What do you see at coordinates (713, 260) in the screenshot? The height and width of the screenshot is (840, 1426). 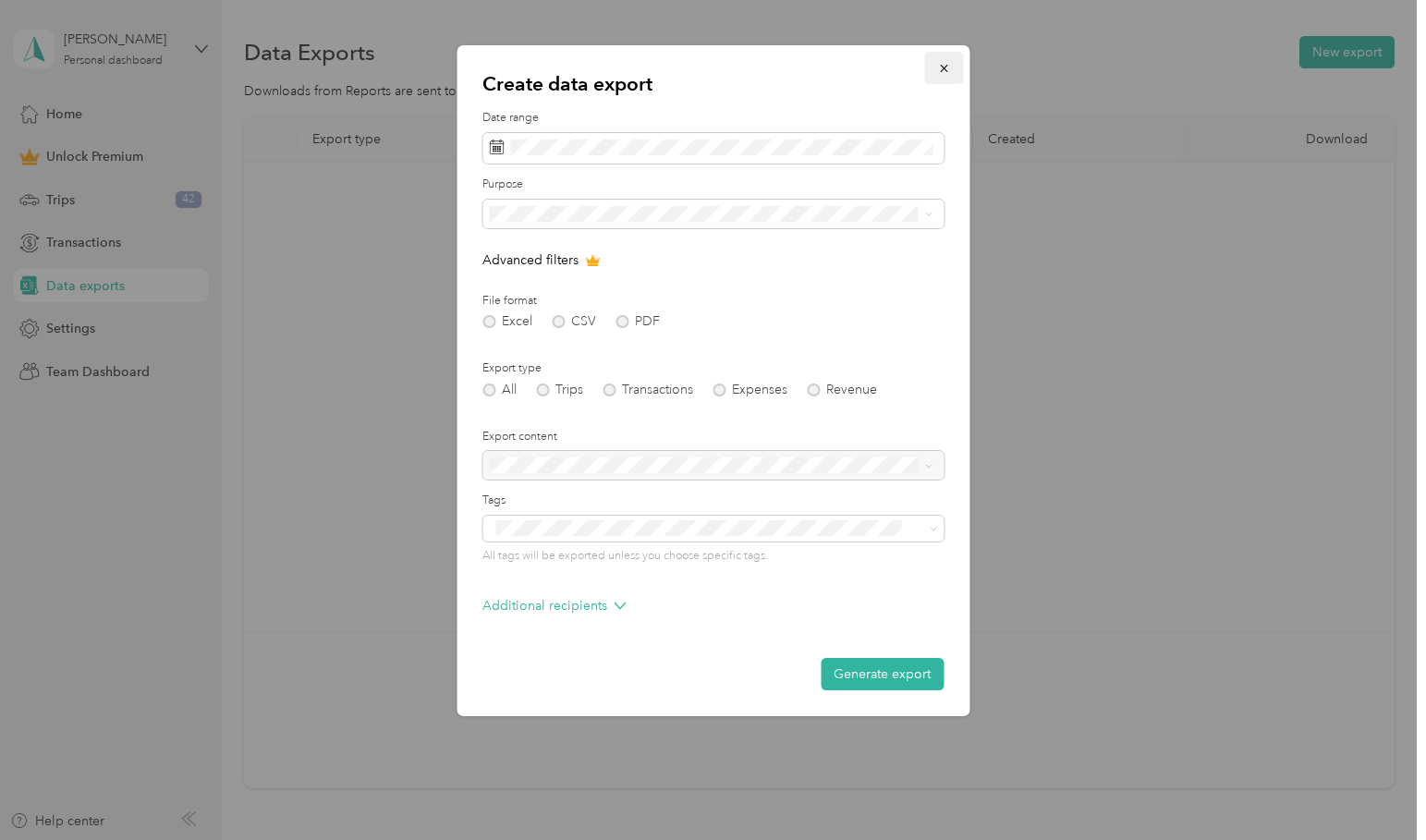 I see `p: Advanced filters` at bounding box center [713, 260].